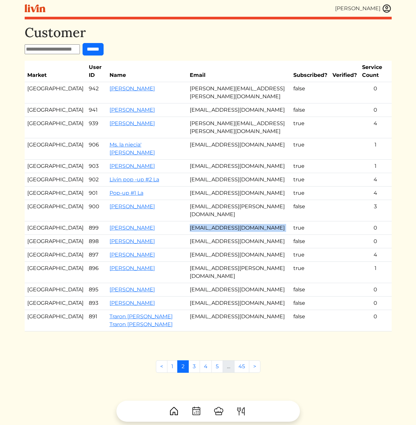 The height and width of the screenshot is (425, 416). I want to click on td: 896, so click(96, 272).